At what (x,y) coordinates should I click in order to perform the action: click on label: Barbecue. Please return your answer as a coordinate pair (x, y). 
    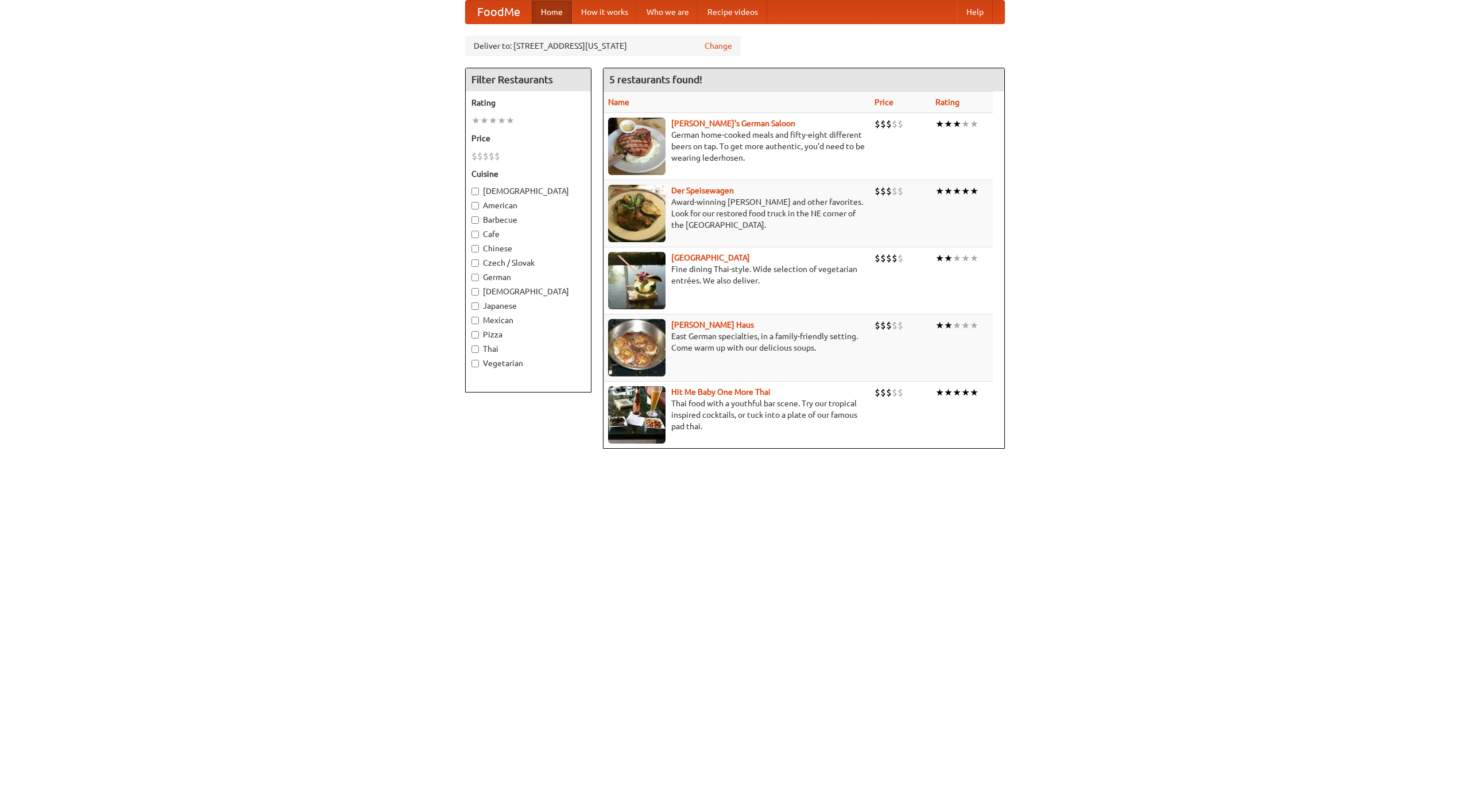
    Looking at the image, I should click on (529, 220).